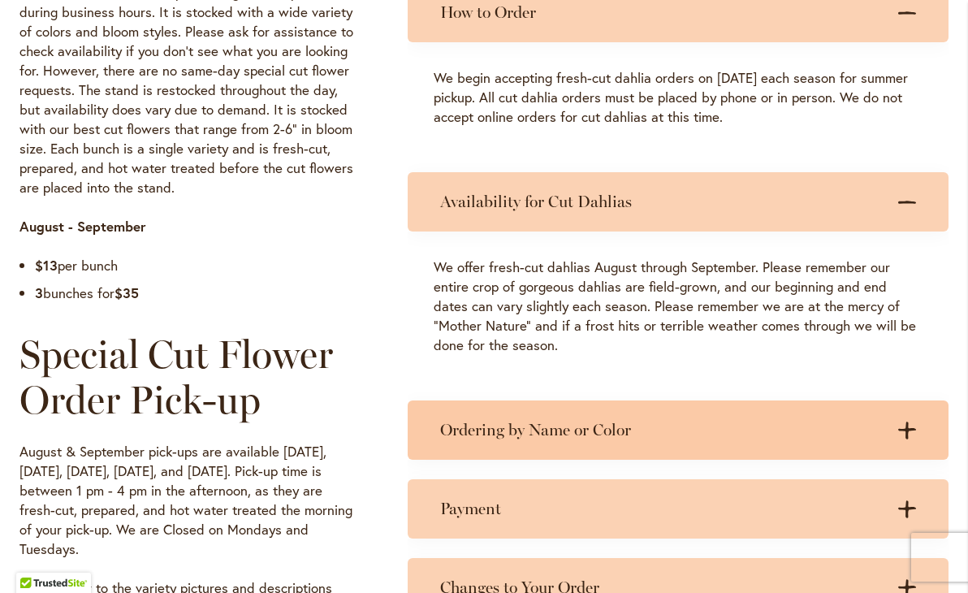 This screenshot has width=968, height=593. Describe the element at coordinates (662, 12) in the screenshot. I see `h3: How to Order` at that location.